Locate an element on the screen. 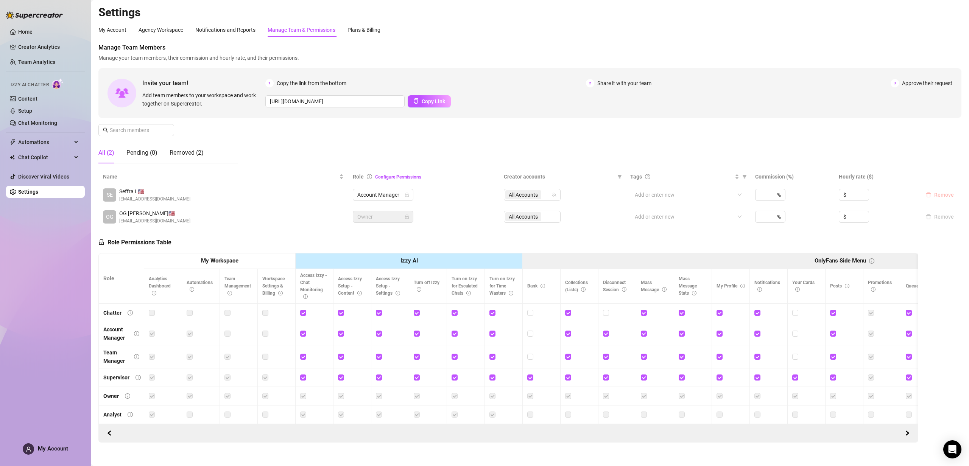 The image size is (969, 466). a: Chat Monitoring is located at coordinates (37, 123).